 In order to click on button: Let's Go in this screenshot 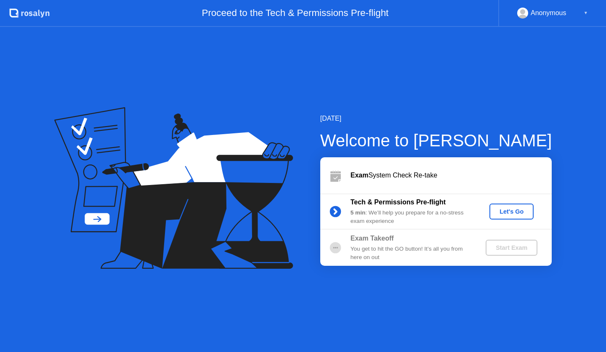, I will do `click(511, 212)`.